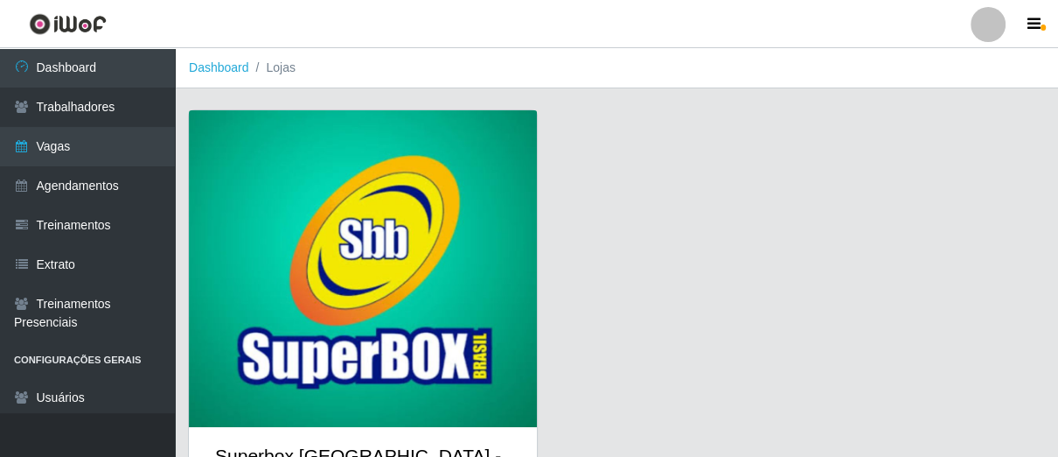  What do you see at coordinates (272, 67) in the screenshot?
I see `li: Lojas` at bounding box center [272, 67].